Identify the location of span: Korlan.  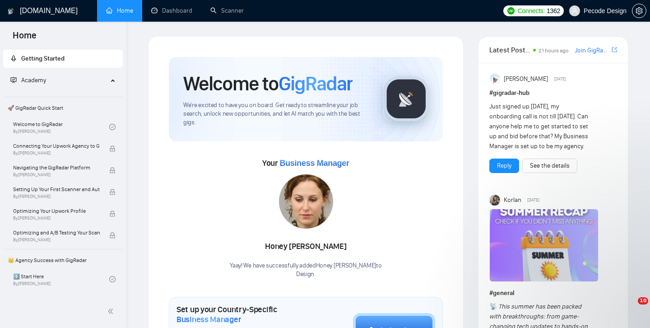
(513, 200).